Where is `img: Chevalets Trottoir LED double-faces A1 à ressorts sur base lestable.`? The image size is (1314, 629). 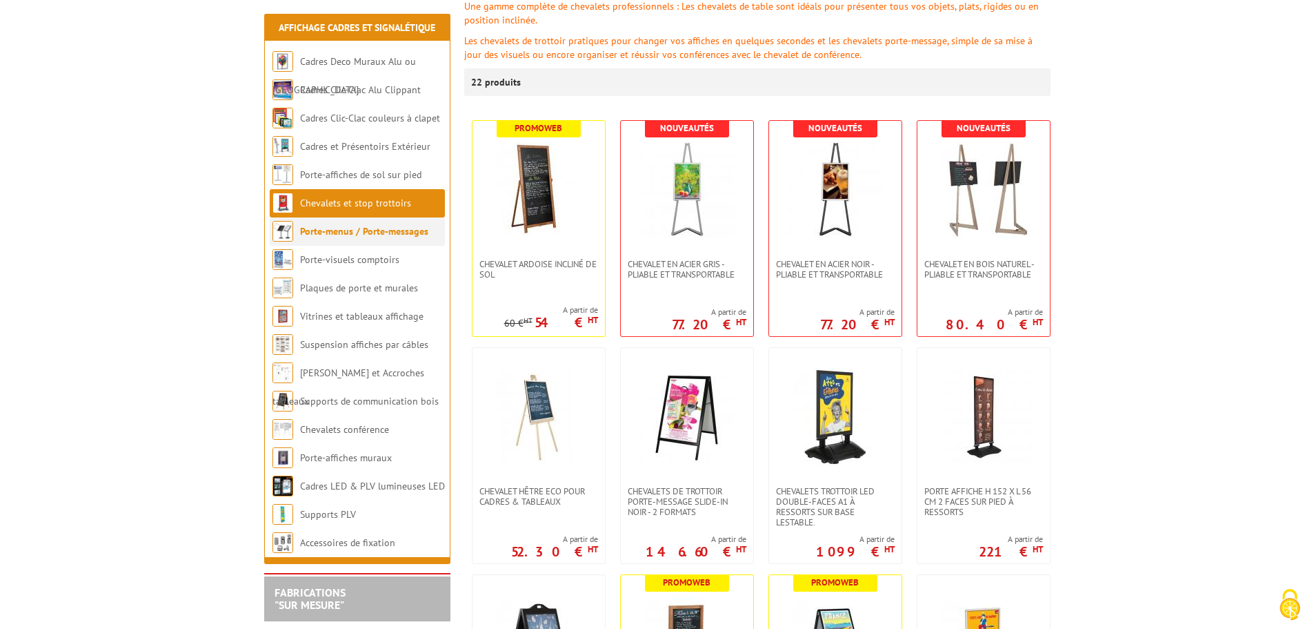
img: Chevalets Trottoir LED double-faces A1 à ressorts sur base lestable. is located at coordinates (836, 417).